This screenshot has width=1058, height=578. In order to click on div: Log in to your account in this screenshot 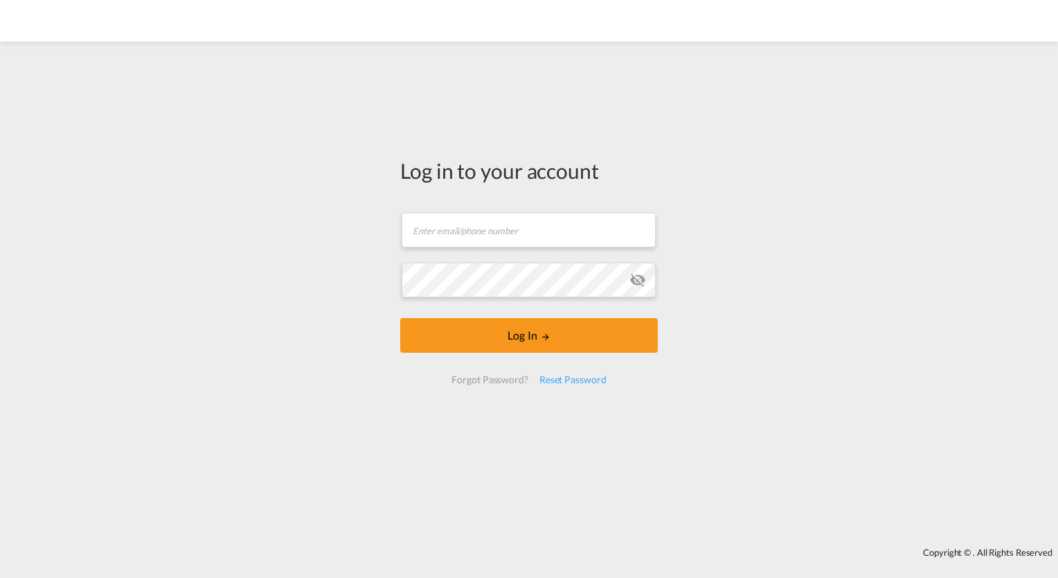, I will do `click(529, 170)`.